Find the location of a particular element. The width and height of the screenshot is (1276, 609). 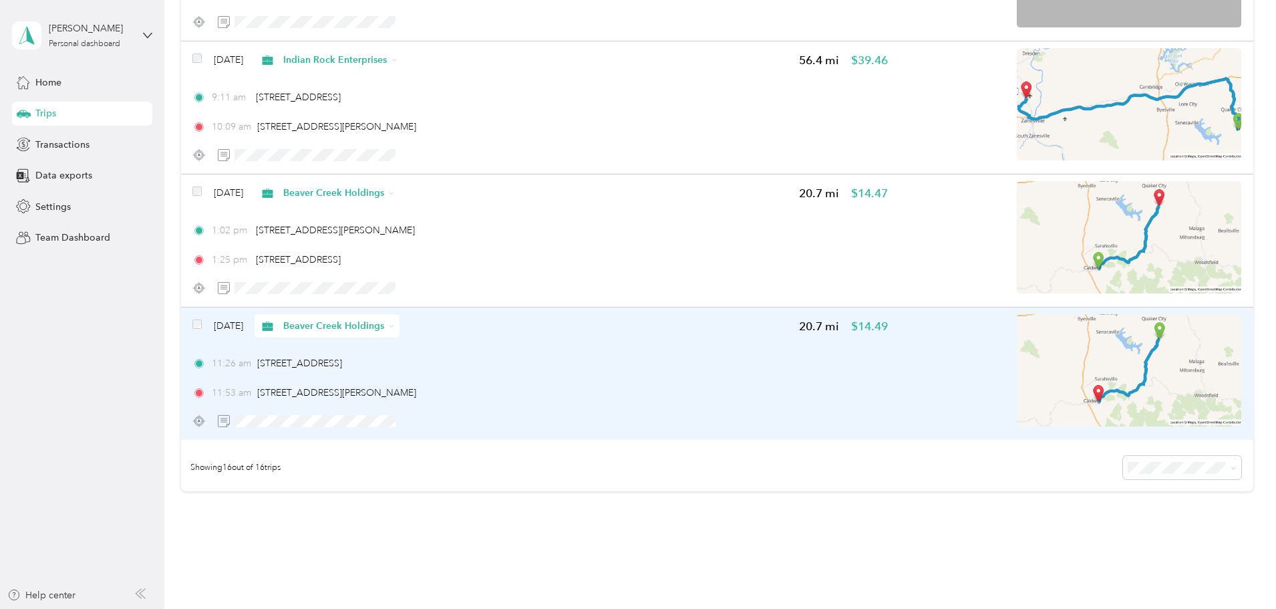

span: 11:53 am is located at coordinates (231, 392).